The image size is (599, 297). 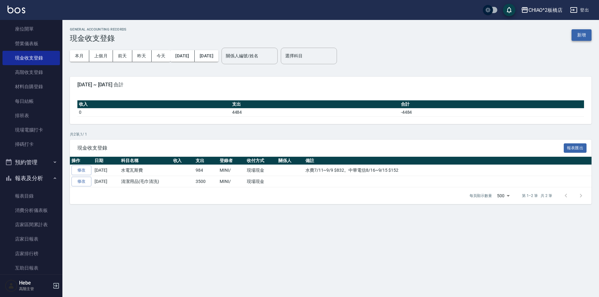 I want to click on h5: Hebe, so click(x=35, y=283).